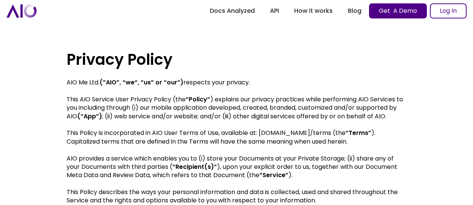 The width and height of the screenshot is (473, 205). I want to click on strong: “Policy”, so click(198, 99).